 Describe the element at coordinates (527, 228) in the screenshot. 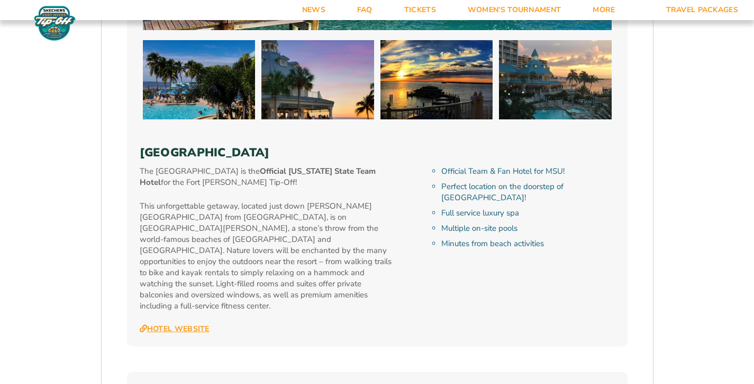

I see `li: Multiple on-site pools` at that location.